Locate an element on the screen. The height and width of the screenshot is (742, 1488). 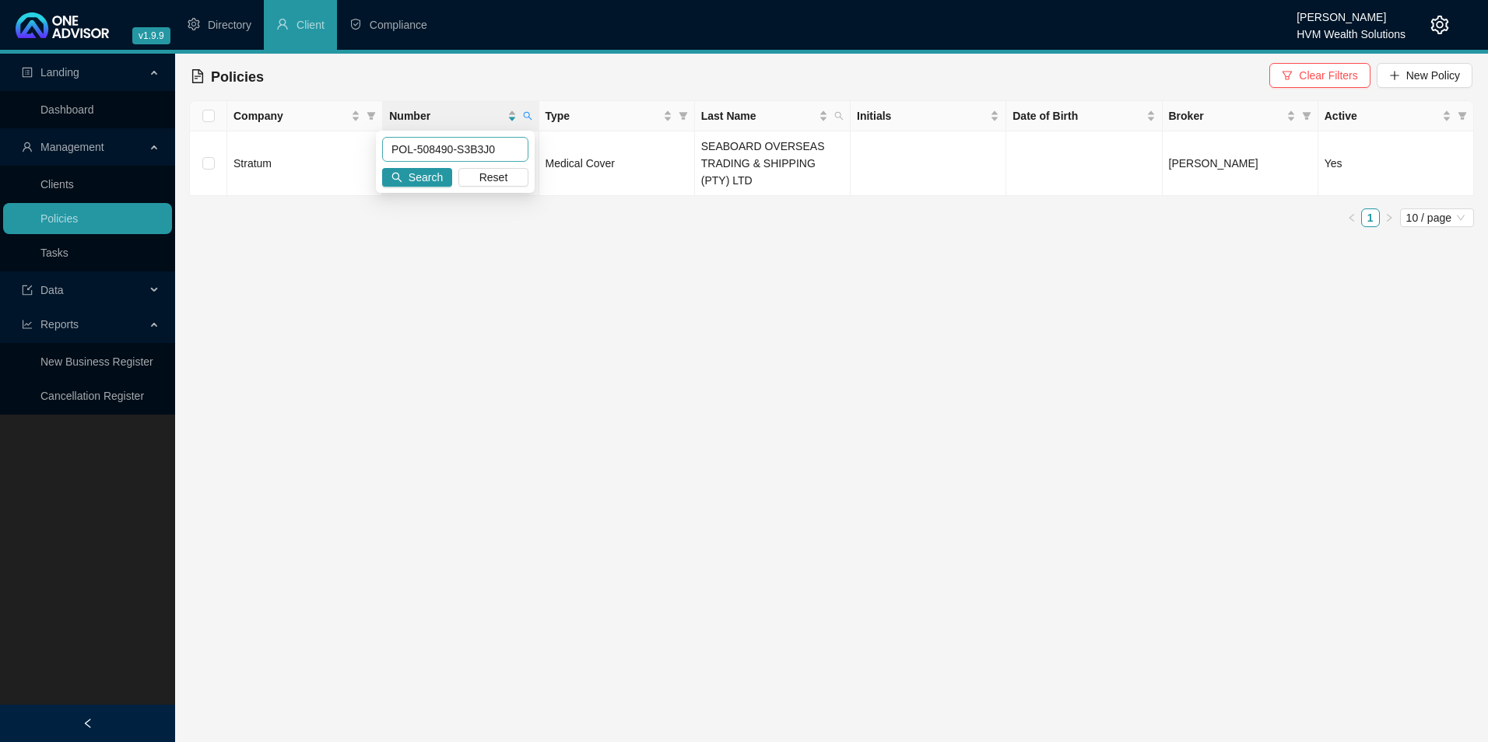
span: Company is located at coordinates (290, 116).